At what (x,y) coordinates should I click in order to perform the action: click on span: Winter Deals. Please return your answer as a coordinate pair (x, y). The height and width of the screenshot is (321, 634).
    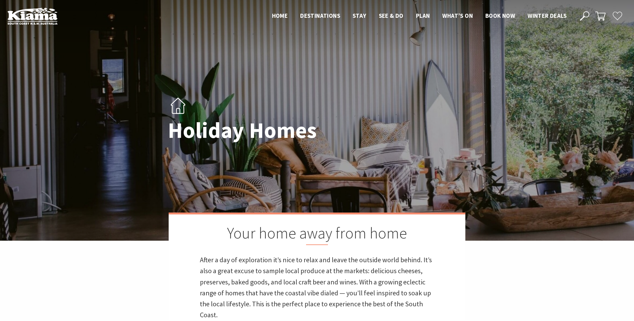
    Looking at the image, I should click on (547, 16).